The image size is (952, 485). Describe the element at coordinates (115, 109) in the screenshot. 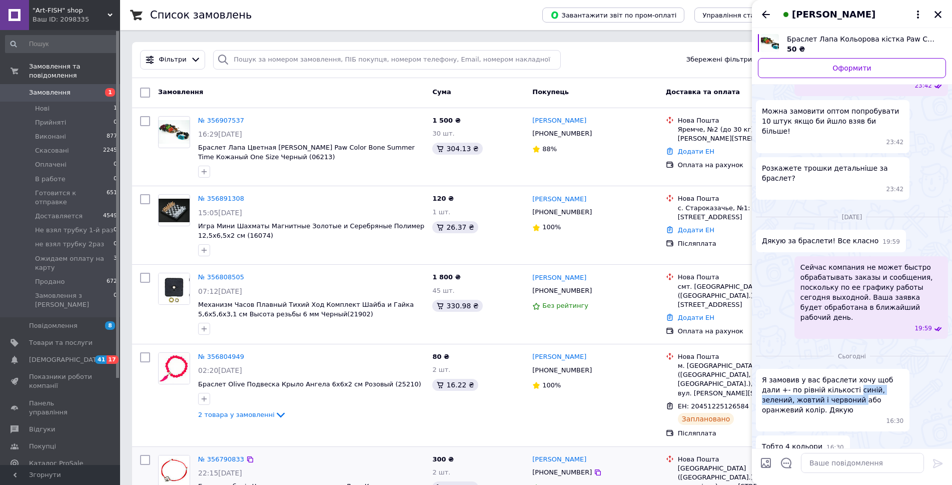

I see `span: 1` at that location.